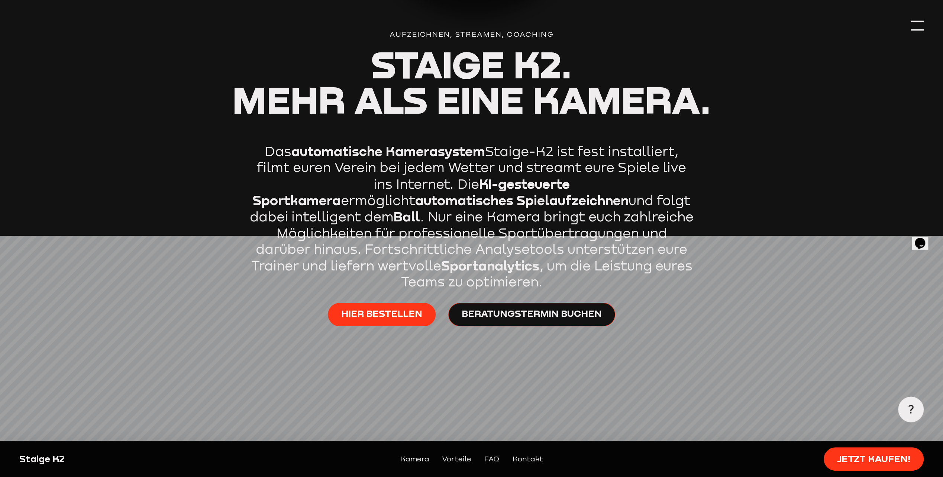 The width and height of the screenshot is (943, 477). Describe the element at coordinates (388, 151) in the screenshot. I see `strong: automatische Kamerasystem` at that location.